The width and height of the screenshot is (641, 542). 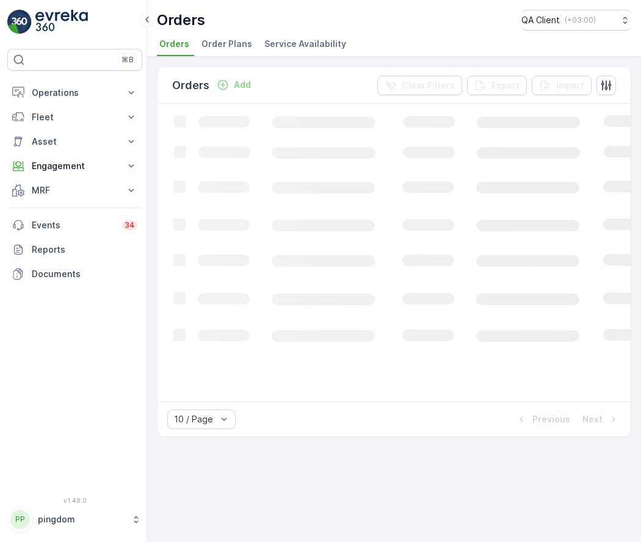 I want to click on button: Operations, so click(x=74, y=93).